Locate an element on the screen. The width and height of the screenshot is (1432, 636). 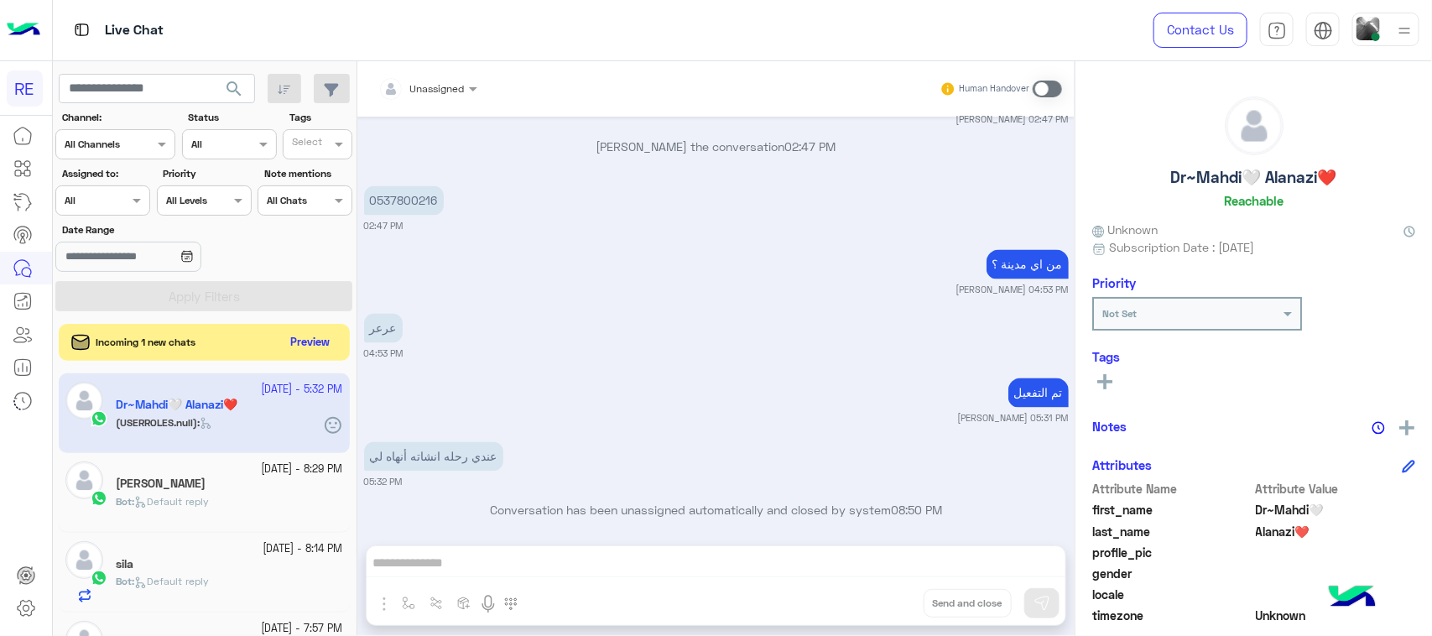
img: Logo is located at coordinates (23, 30).